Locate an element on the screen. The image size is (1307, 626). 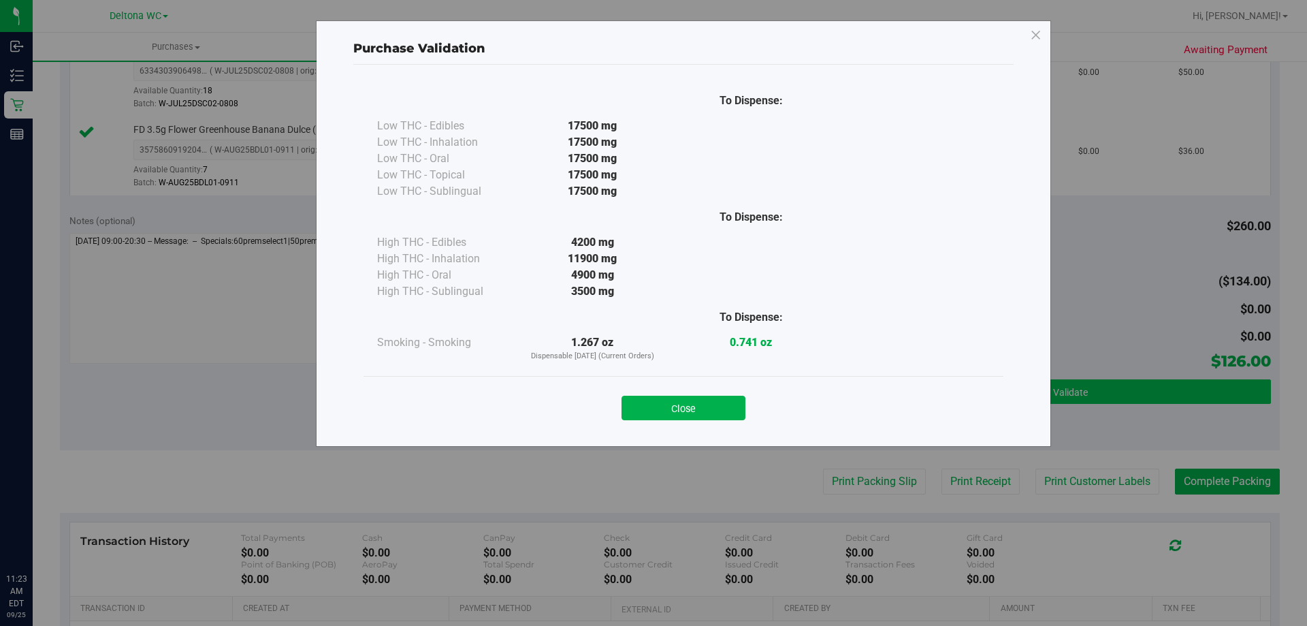
div: High THC - Inhalation is located at coordinates (445, 259).